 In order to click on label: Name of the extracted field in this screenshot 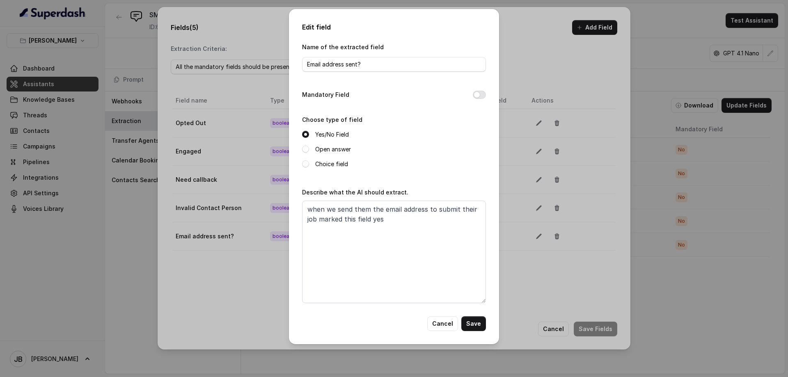, I will do `click(343, 47)`.